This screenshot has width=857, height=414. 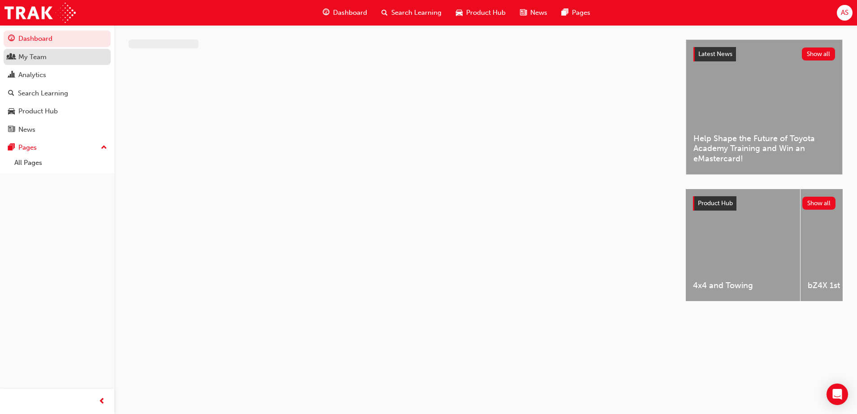 I want to click on a: 4x4 and Towing, so click(x=742, y=245).